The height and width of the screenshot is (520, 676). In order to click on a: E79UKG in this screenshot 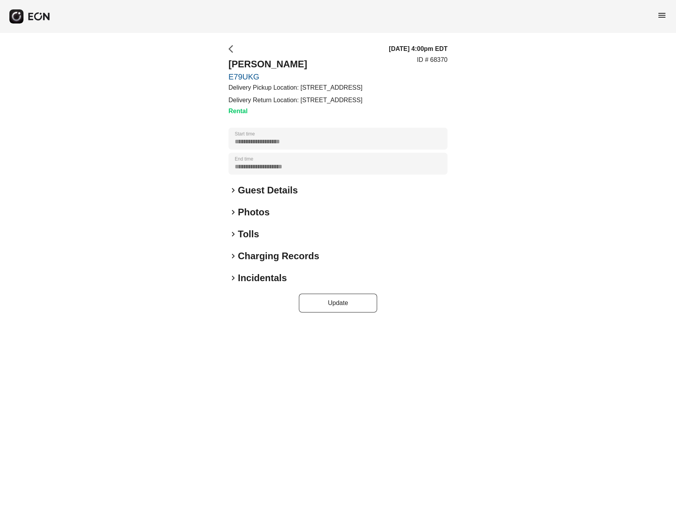, I will do `click(295, 77)`.